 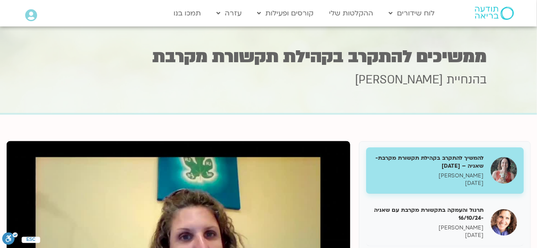 I want to click on img: תרגול והעמקה בתקשורת מקרבת עם שאניה -16/10/24, so click(x=504, y=222).